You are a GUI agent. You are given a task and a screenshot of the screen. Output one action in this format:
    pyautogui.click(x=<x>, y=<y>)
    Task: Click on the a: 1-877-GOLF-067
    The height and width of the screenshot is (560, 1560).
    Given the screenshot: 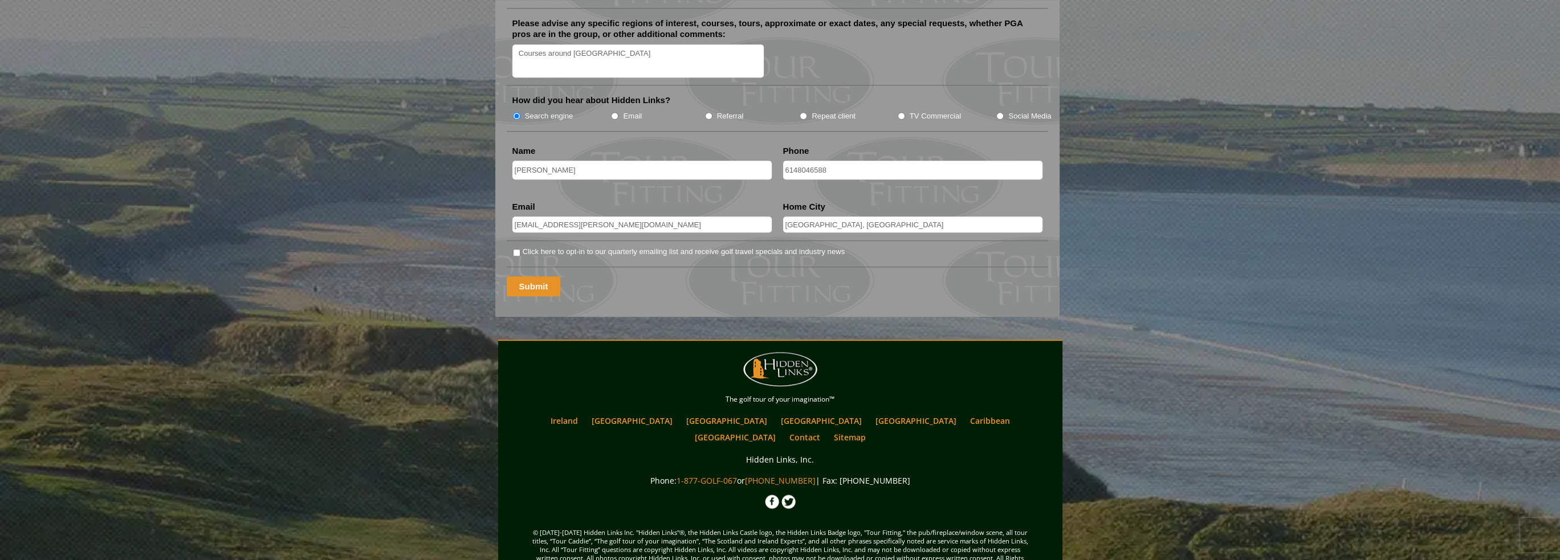 What is the action you would take?
    pyautogui.click(x=707, y=480)
    